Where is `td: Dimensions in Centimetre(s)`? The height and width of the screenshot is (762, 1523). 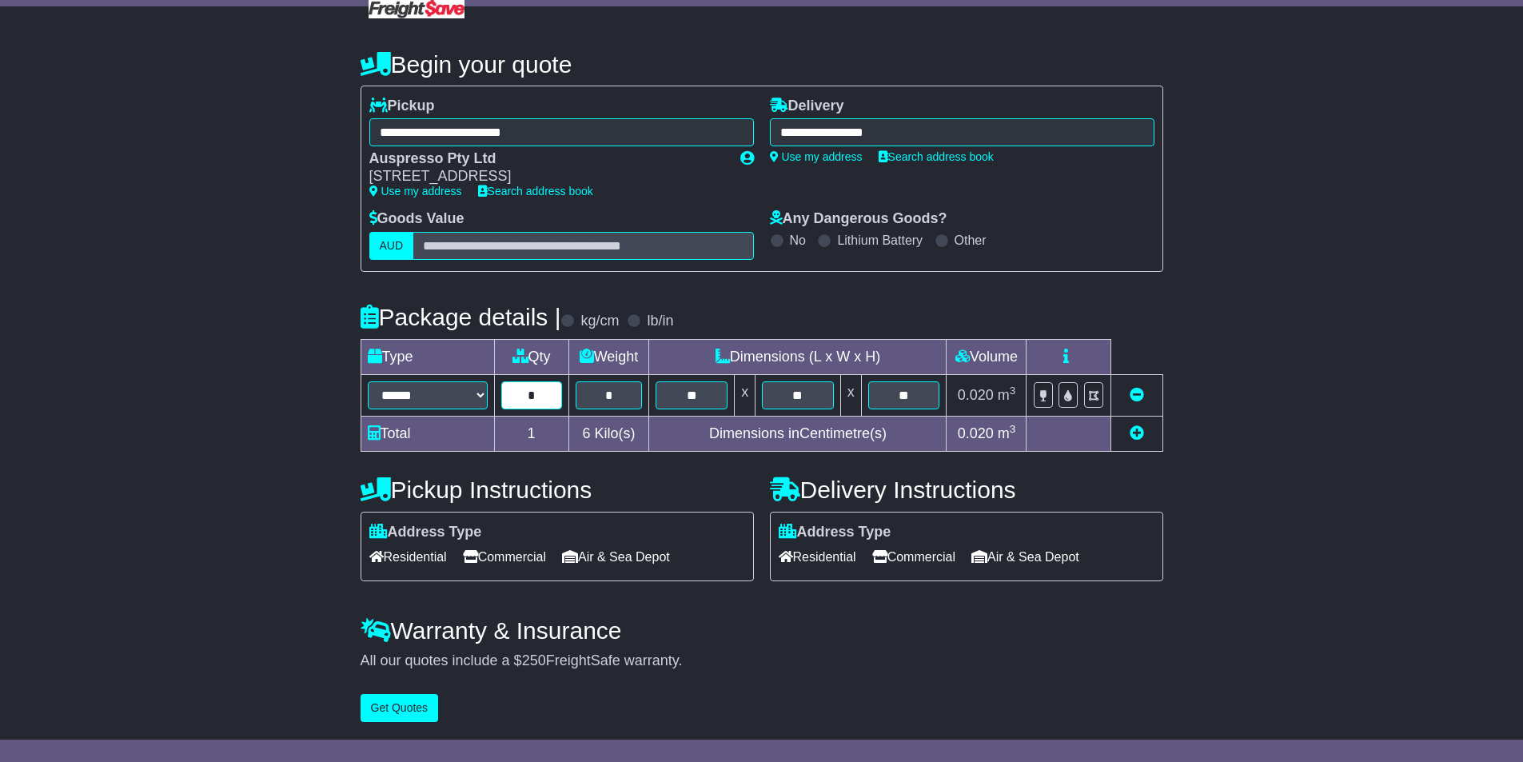 td: Dimensions in Centimetre(s) is located at coordinates (798, 433).